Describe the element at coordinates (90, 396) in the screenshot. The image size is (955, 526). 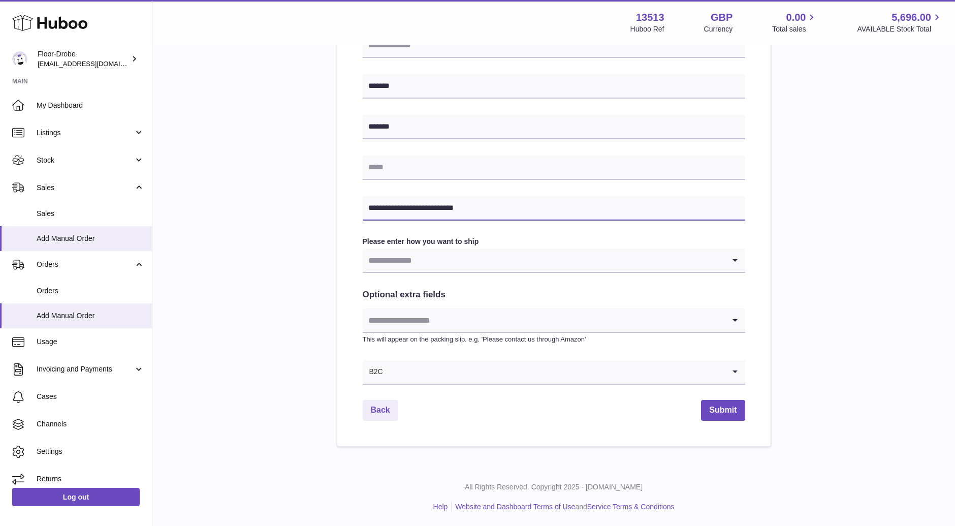
I see `span: Cases` at that location.